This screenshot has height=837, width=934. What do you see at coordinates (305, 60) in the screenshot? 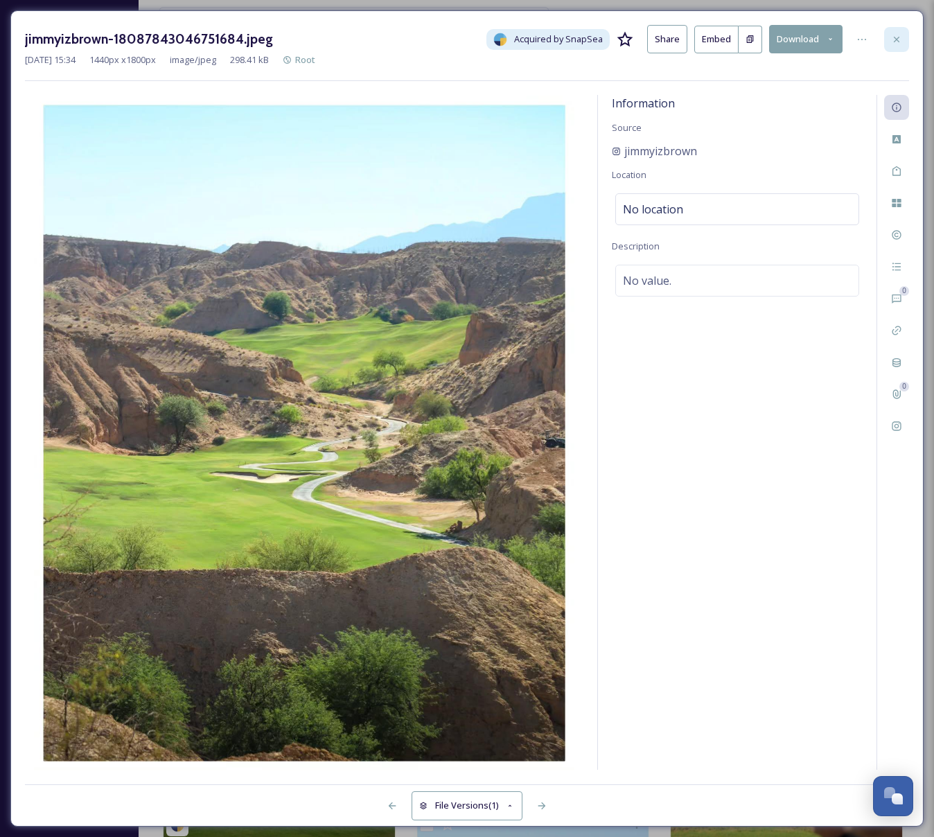
I see `span: Root` at bounding box center [305, 60].